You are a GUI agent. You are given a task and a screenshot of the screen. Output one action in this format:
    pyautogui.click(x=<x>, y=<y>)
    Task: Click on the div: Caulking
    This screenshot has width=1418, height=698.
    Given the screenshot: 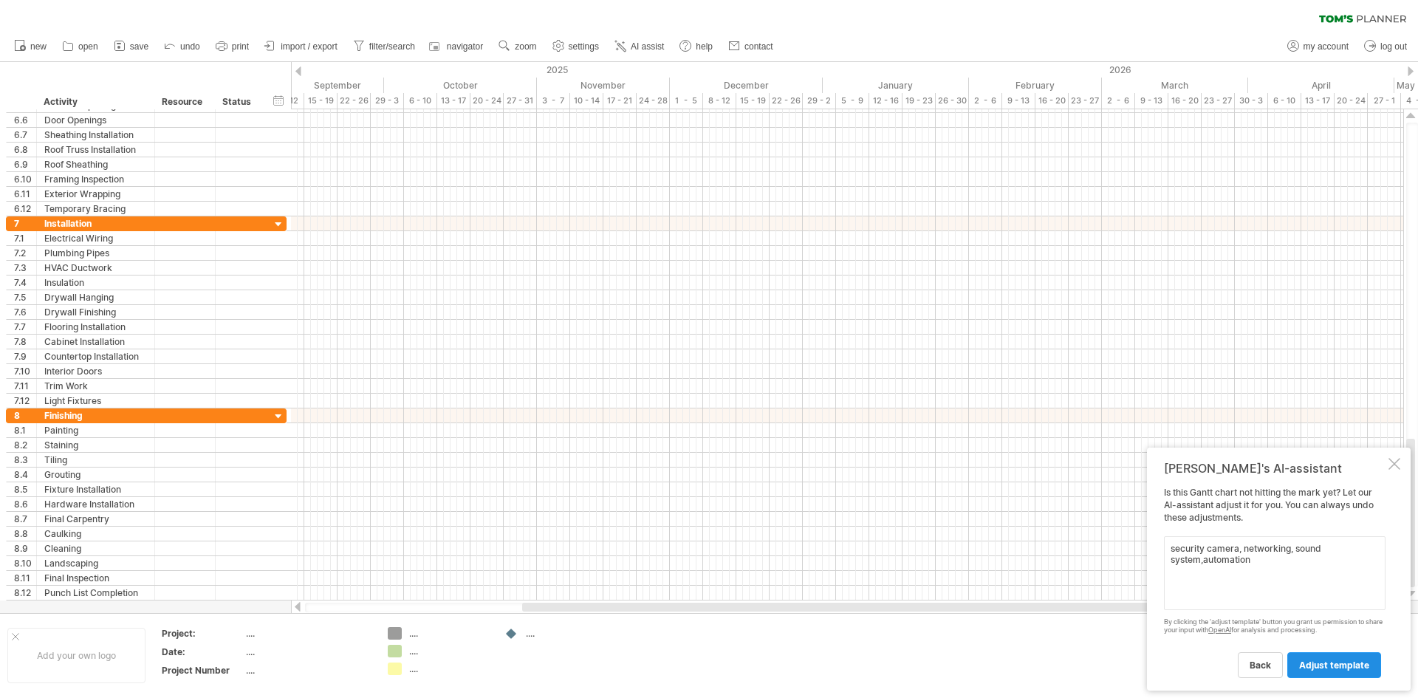 What is the action you would take?
    pyautogui.click(x=95, y=533)
    